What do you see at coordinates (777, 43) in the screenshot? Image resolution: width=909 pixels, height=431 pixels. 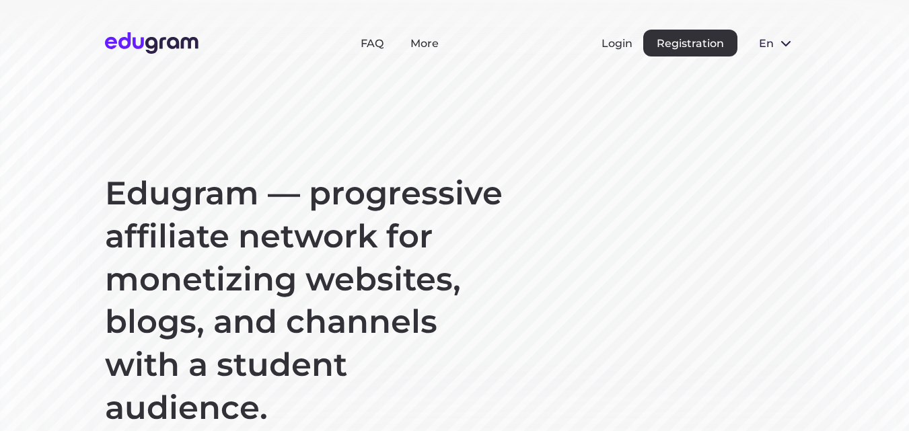 I see `button: en` at bounding box center [777, 43].